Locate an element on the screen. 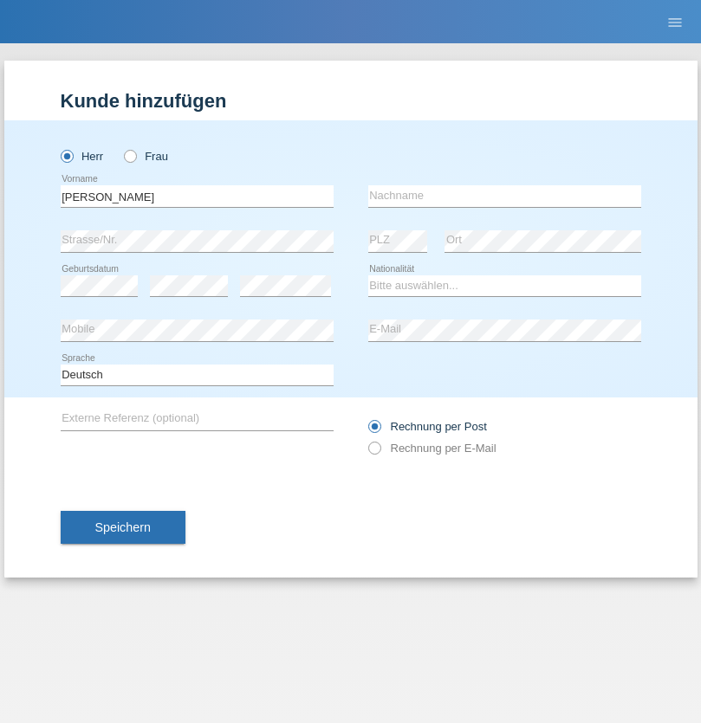  label: Frau is located at coordinates (145, 156).